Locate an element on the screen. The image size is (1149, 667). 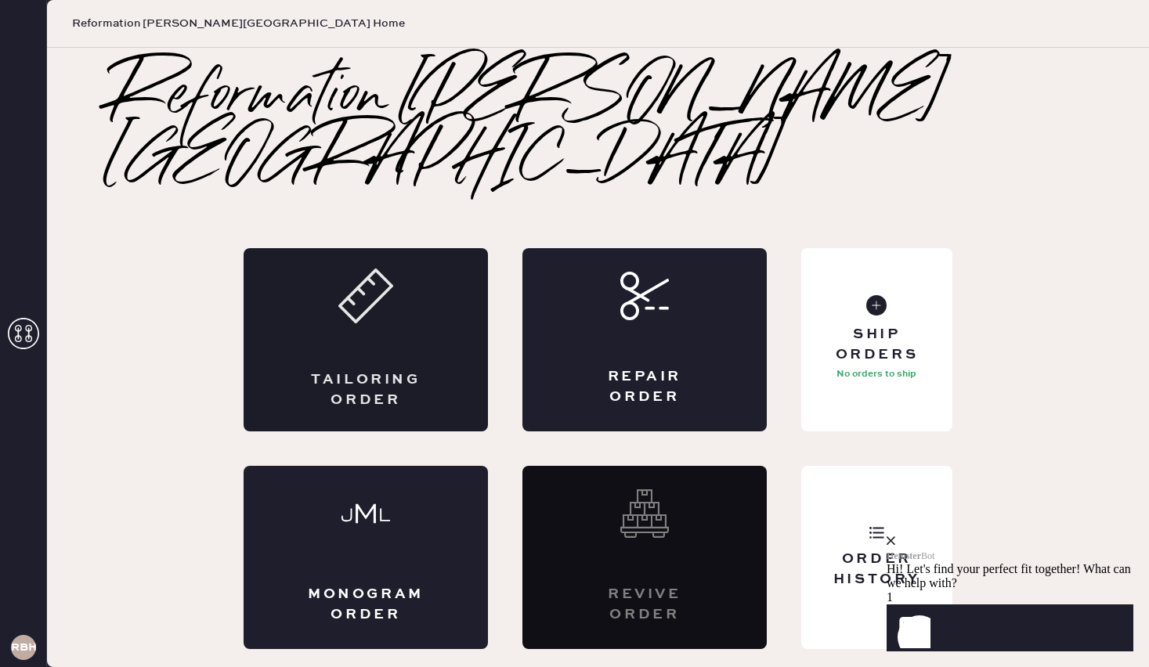
p: No orders to ship is located at coordinates (876, 374).